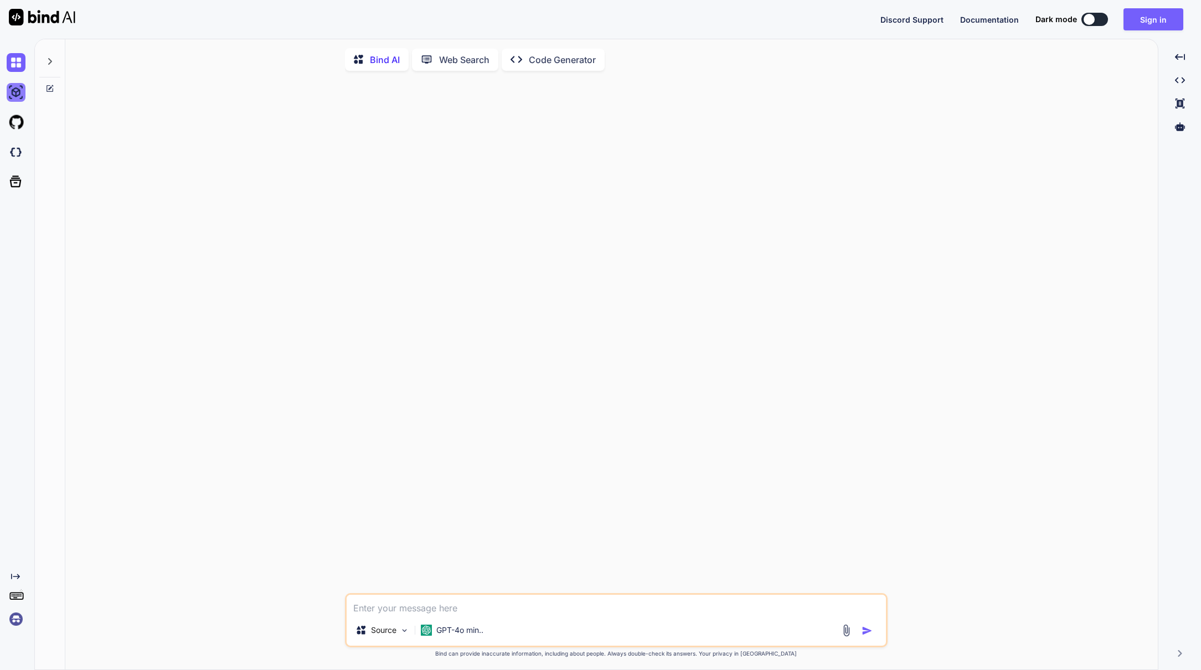 Image resolution: width=1201 pixels, height=670 pixels. Describe the element at coordinates (867, 631) in the screenshot. I see `img: icon` at that location.